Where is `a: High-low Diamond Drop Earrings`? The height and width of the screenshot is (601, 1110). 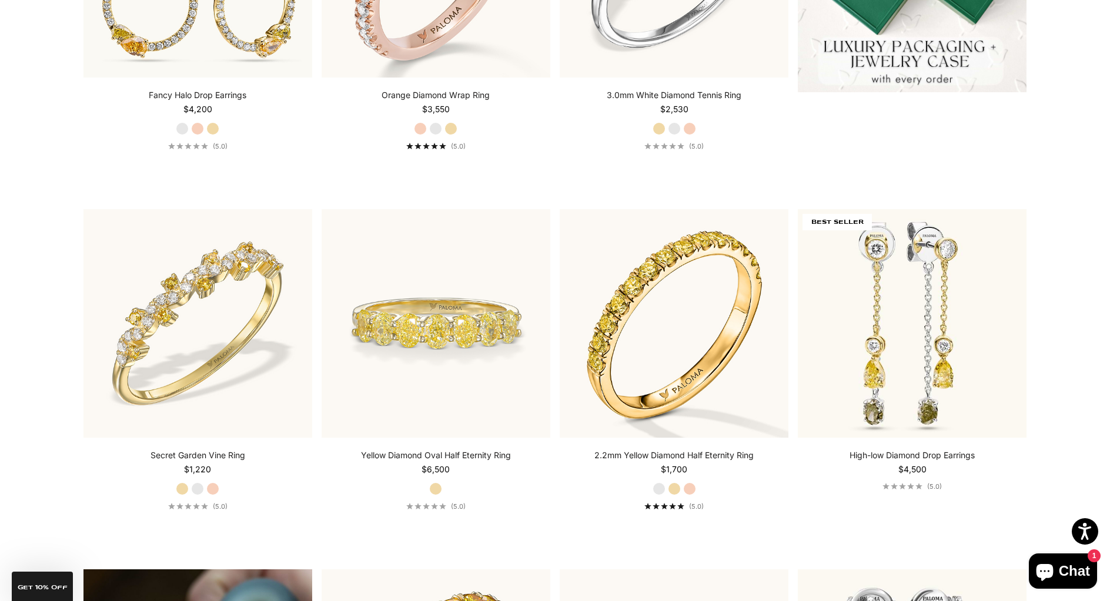
a: High-low Diamond Drop Earrings is located at coordinates (912, 456).